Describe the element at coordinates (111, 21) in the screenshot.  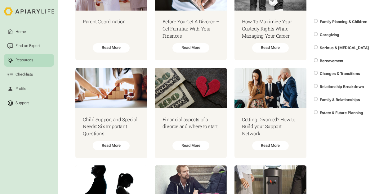
I see `h3: Parent Coordination` at that location.